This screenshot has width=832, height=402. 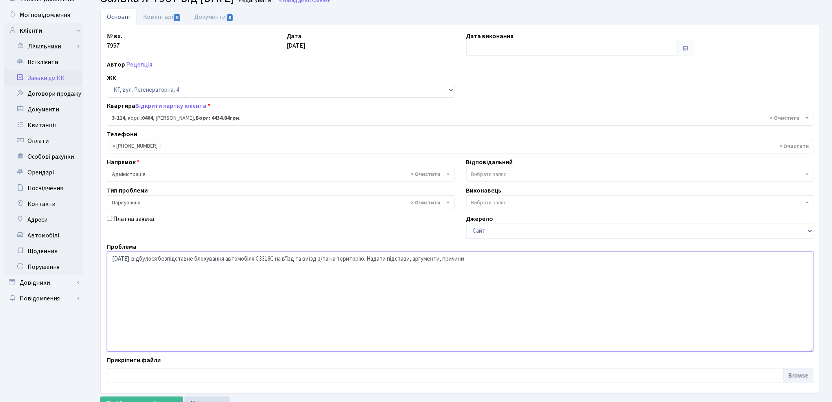 What do you see at coordinates (123, 162) in the screenshot?
I see `label: Напрямок` at bounding box center [123, 162].